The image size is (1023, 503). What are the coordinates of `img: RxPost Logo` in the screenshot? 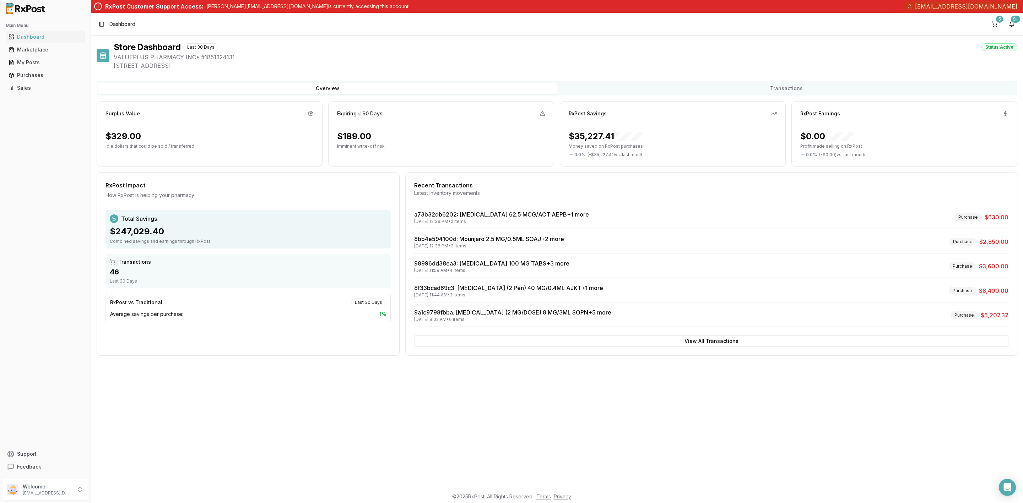 It's located at (26, 9).